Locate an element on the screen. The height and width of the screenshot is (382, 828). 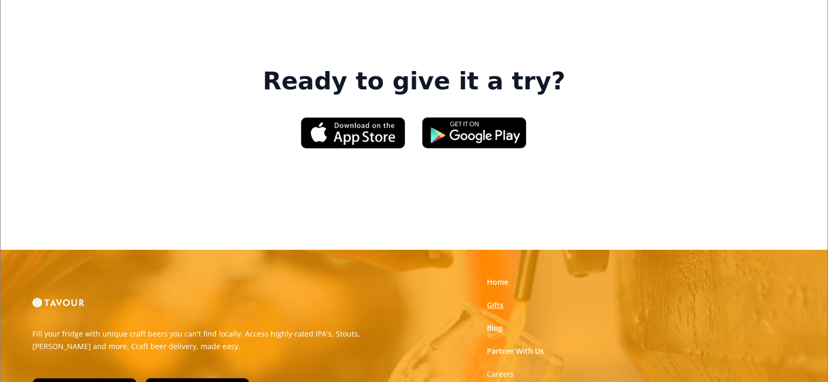
a: Careers is located at coordinates (500, 374).